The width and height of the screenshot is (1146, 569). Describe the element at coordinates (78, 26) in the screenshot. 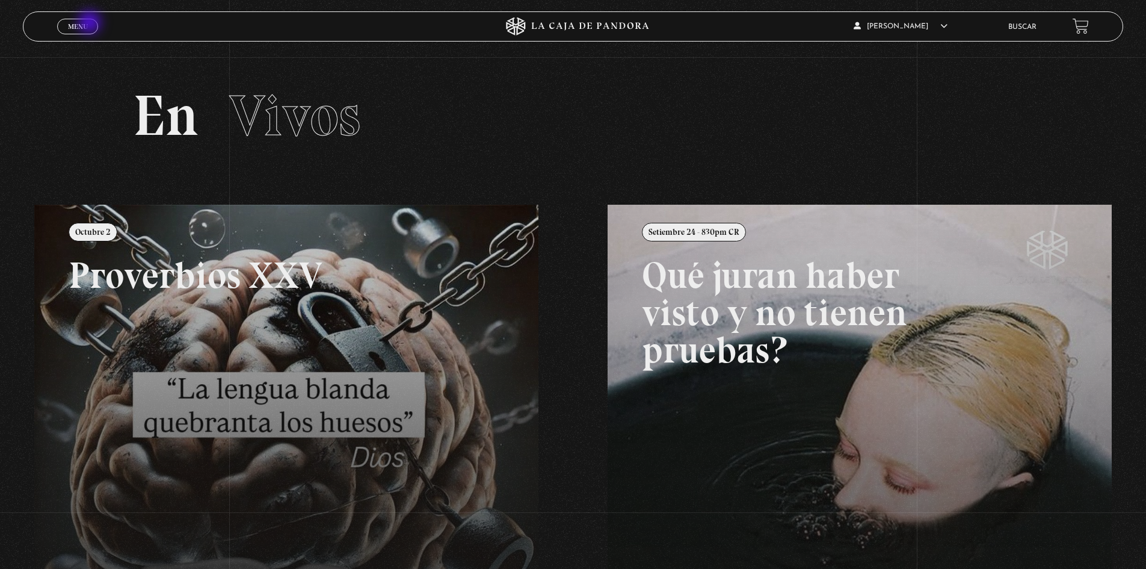

I see `span: Menu` at that location.